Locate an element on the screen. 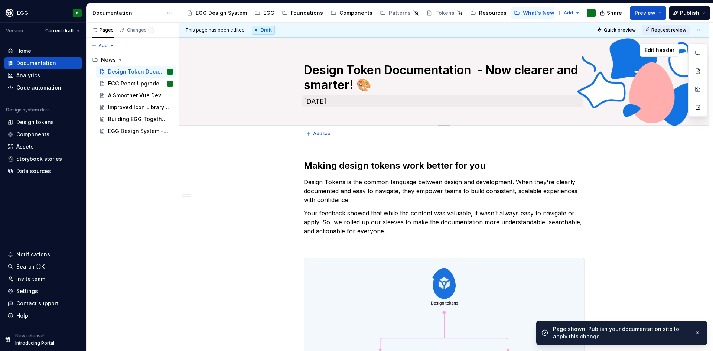 Image resolution: width=713 pixels, height=351 pixels. button: Quick preview is located at coordinates (617, 30).